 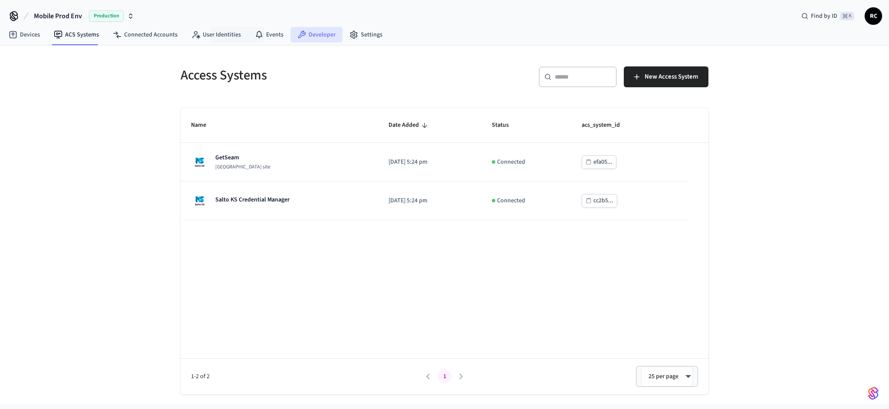 I want to click on a: ACS Systems, so click(x=76, y=35).